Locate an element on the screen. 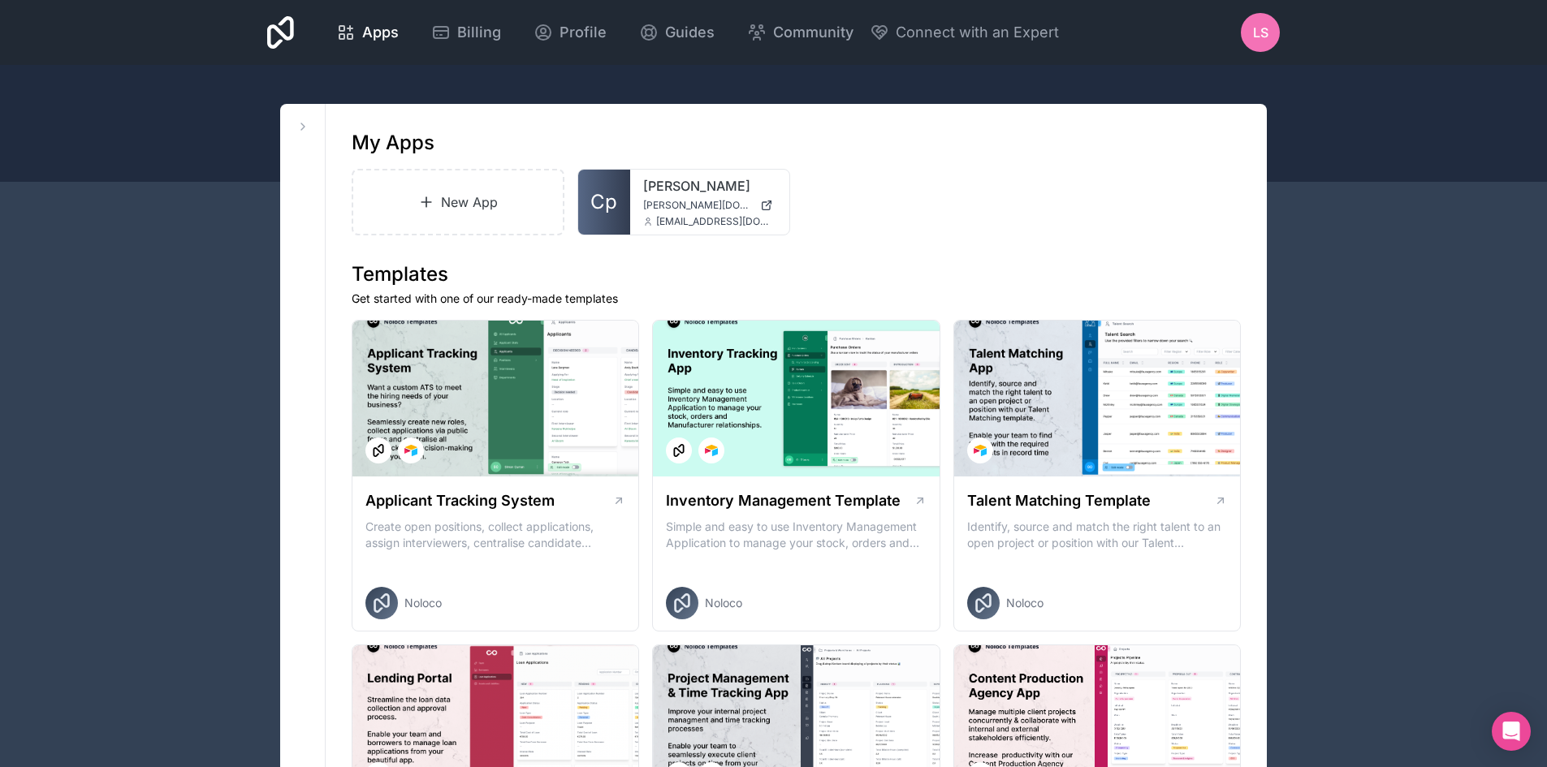 The height and width of the screenshot is (767, 1547). h1: Talent Matching Template is located at coordinates (1059, 501).